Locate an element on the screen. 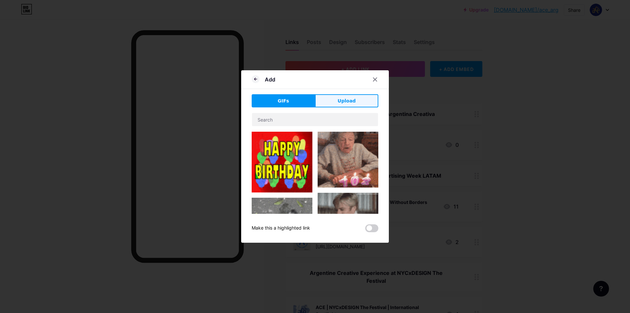 Image resolution: width=630 pixels, height=313 pixels. div: Make this a highlighted link is located at coordinates (281, 228).